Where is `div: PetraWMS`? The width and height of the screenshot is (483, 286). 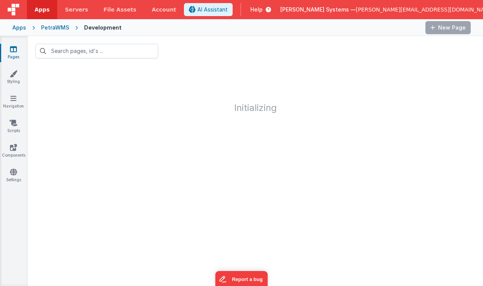
div: PetraWMS is located at coordinates (55, 28).